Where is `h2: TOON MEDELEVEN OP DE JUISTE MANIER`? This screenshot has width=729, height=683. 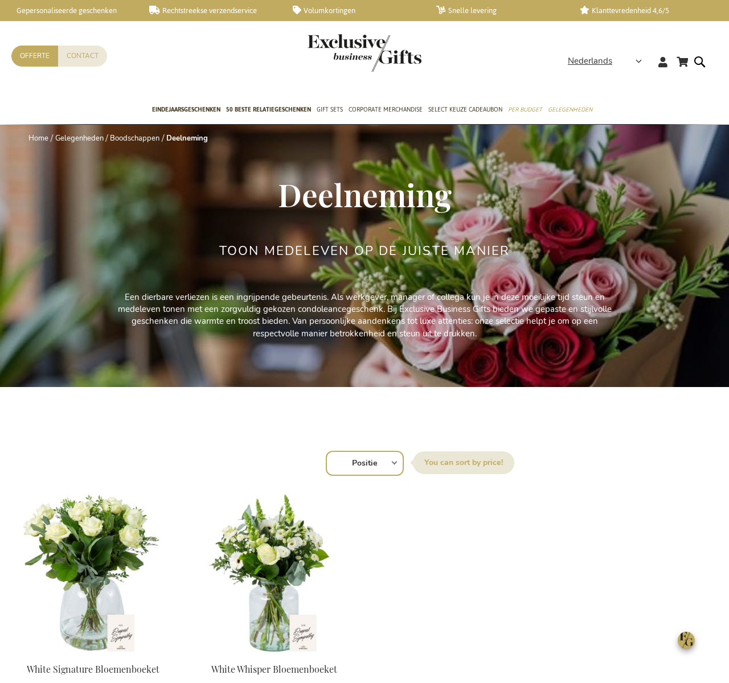
h2: TOON MEDELEVEN OP DE JUISTE MANIER is located at coordinates (365, 251).